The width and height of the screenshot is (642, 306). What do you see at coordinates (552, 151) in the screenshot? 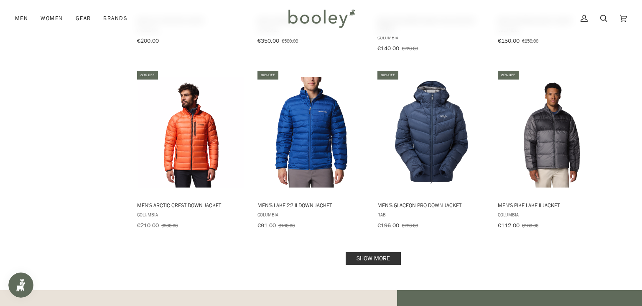
I see `a: Men's Pike Lake II Jacket` at bounding box center [552, 151].